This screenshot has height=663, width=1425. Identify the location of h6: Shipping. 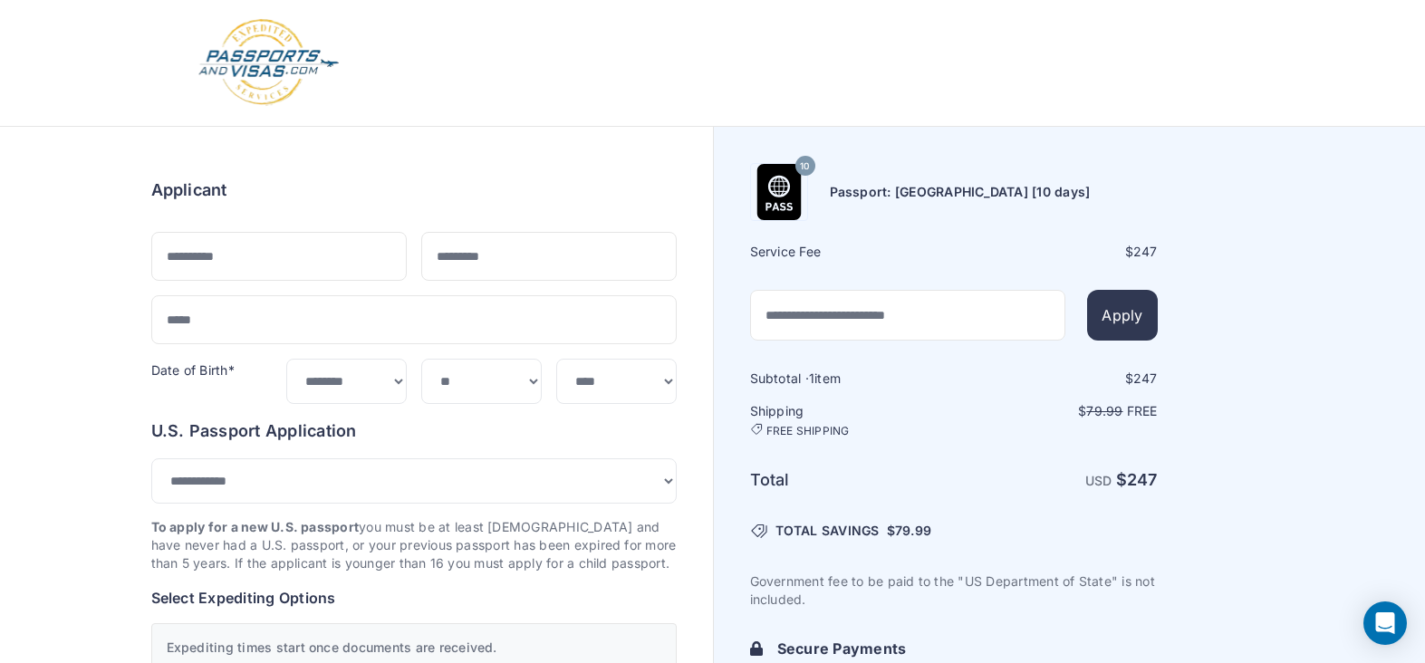
(851, 420).